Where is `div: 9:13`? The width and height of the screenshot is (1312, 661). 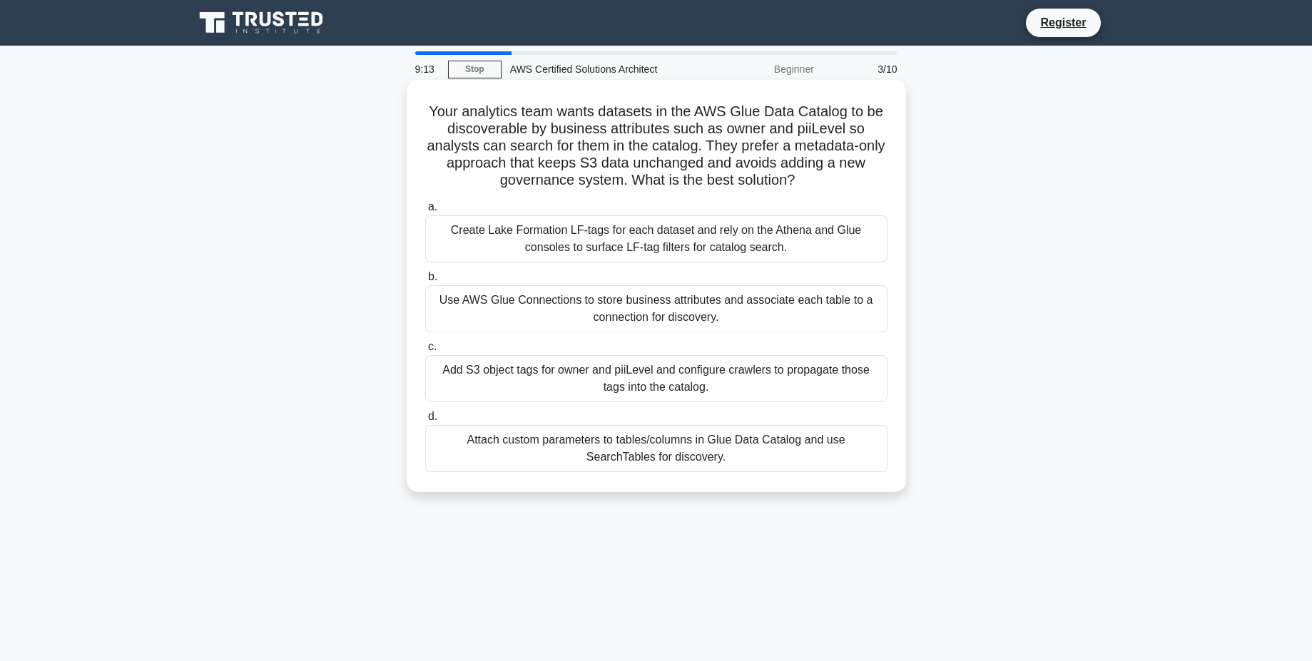
div: 9:13 is located at coordinates (427, 69).